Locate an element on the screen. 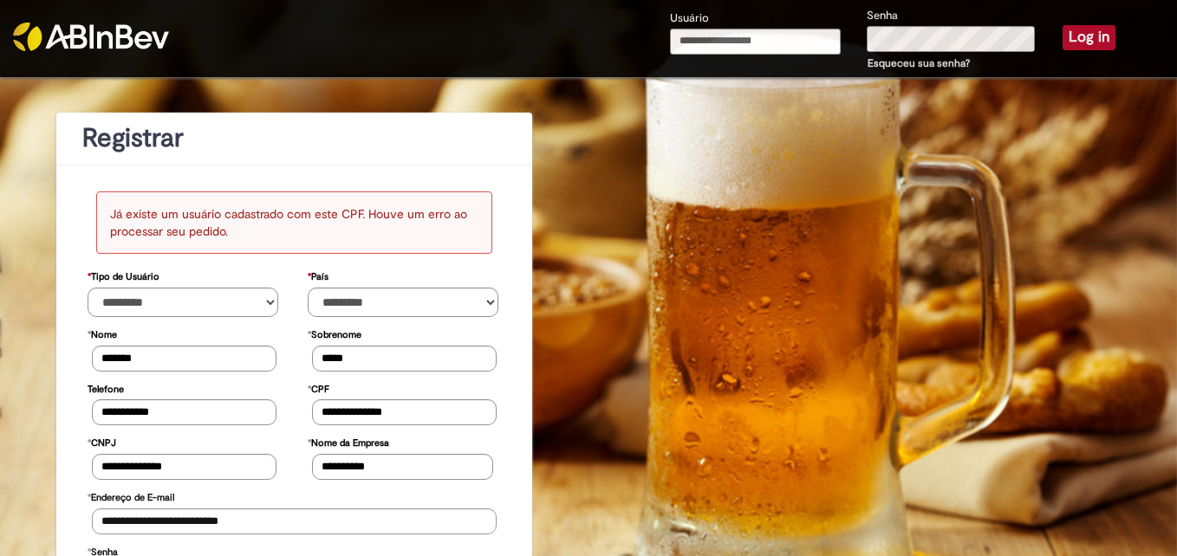  label: Nome is located at coordinates (102, 333).